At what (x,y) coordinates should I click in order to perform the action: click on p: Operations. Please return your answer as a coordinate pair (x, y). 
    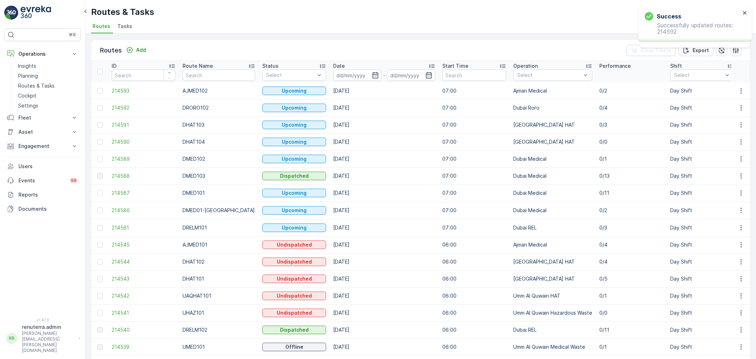
    Looking at the image, I should click on (43, 54).